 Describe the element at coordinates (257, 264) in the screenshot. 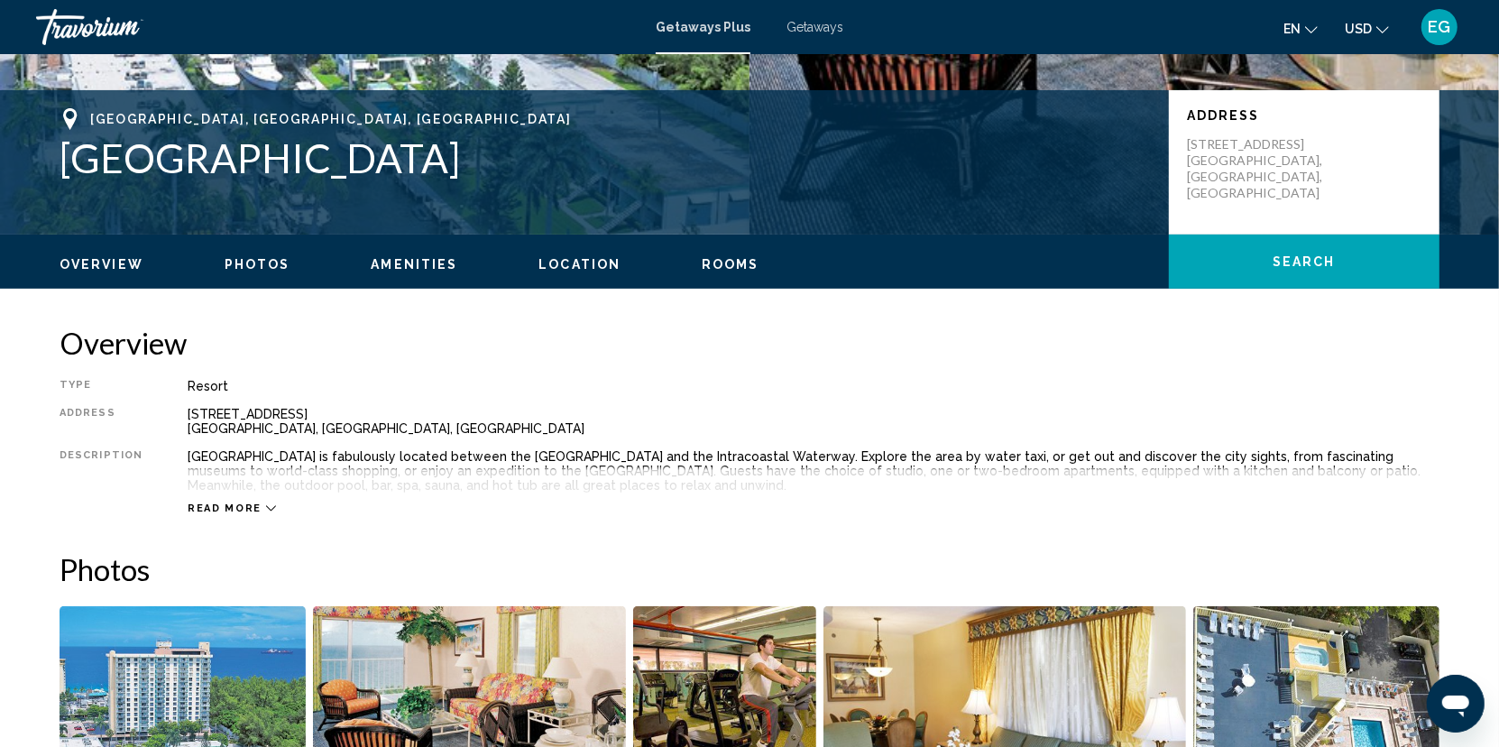

I see `button: Photos` at that location.